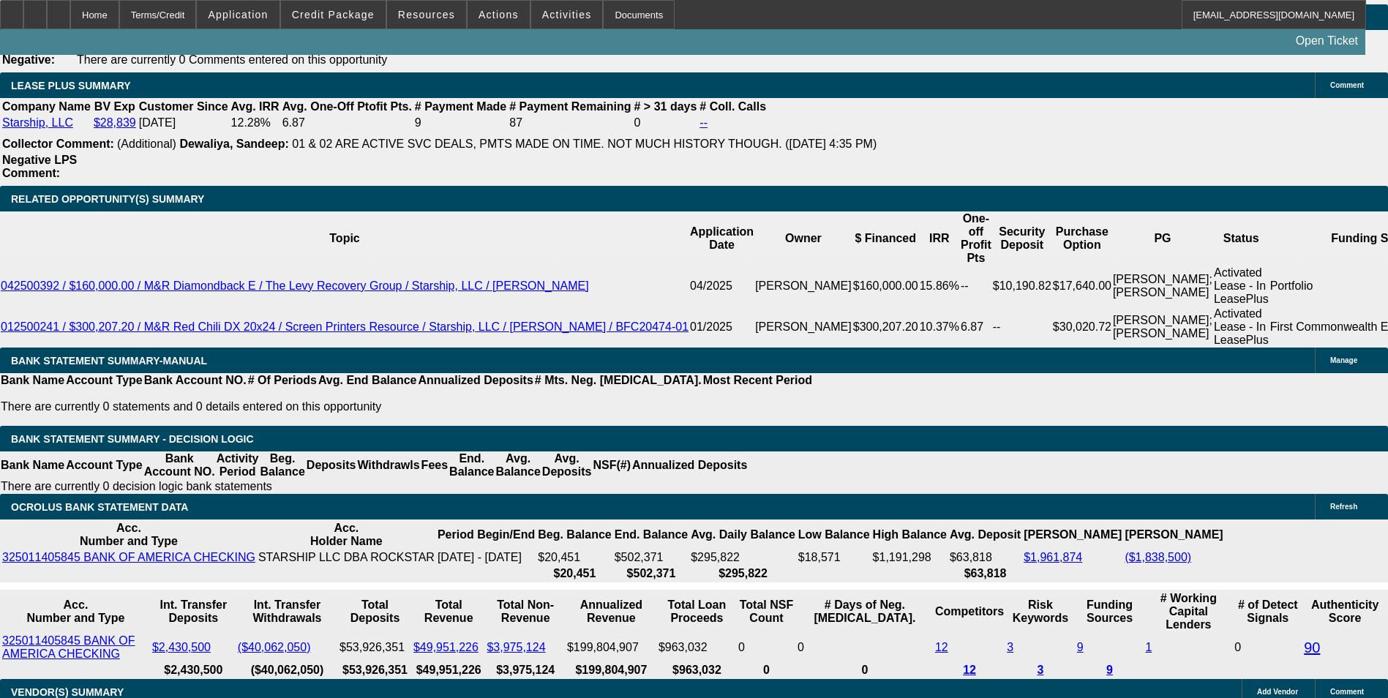  What do you see at coordinates (1082, 286) in the screenshot?
I see `td: $17,640.00` at bounding box center [1082, 286].